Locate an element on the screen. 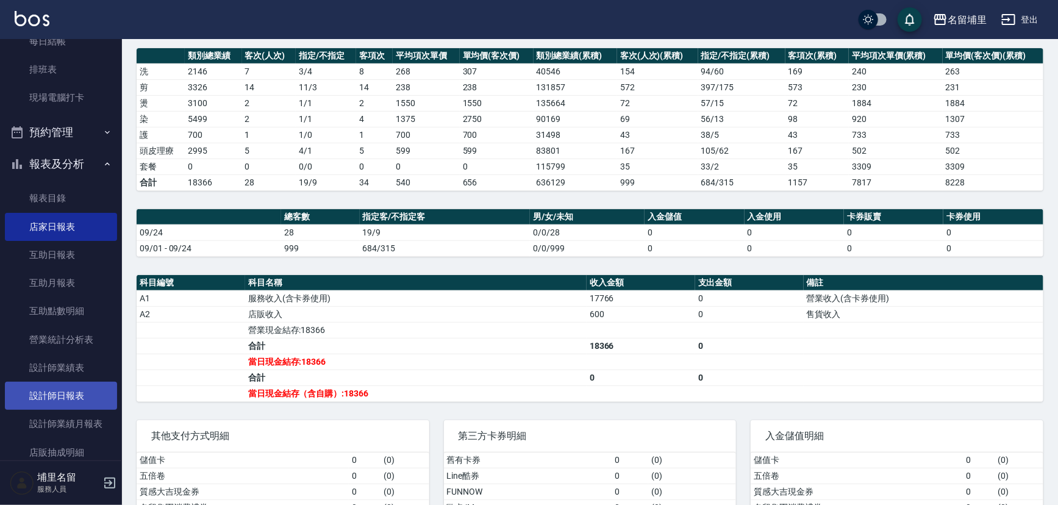  td: 502 is located at coordinates (896, 151).